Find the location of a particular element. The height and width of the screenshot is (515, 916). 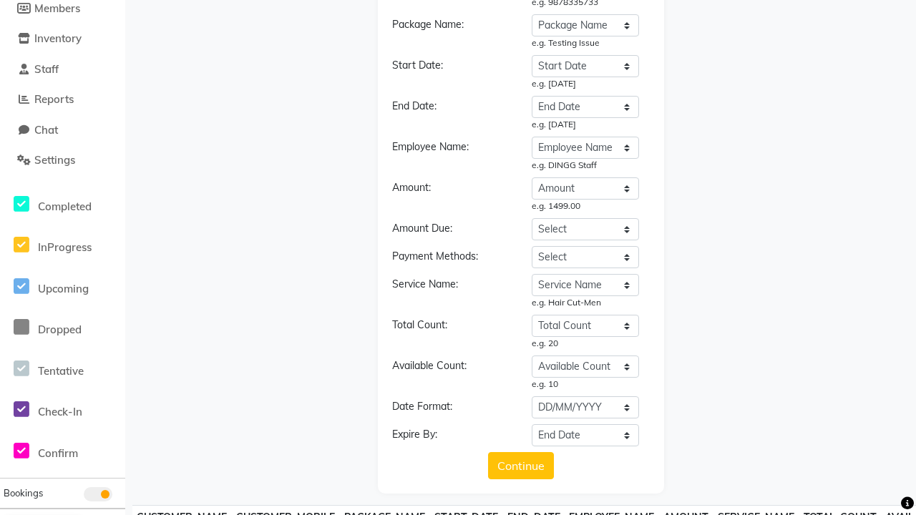

div: e.g. 20 is located at coordinates (585, 344).